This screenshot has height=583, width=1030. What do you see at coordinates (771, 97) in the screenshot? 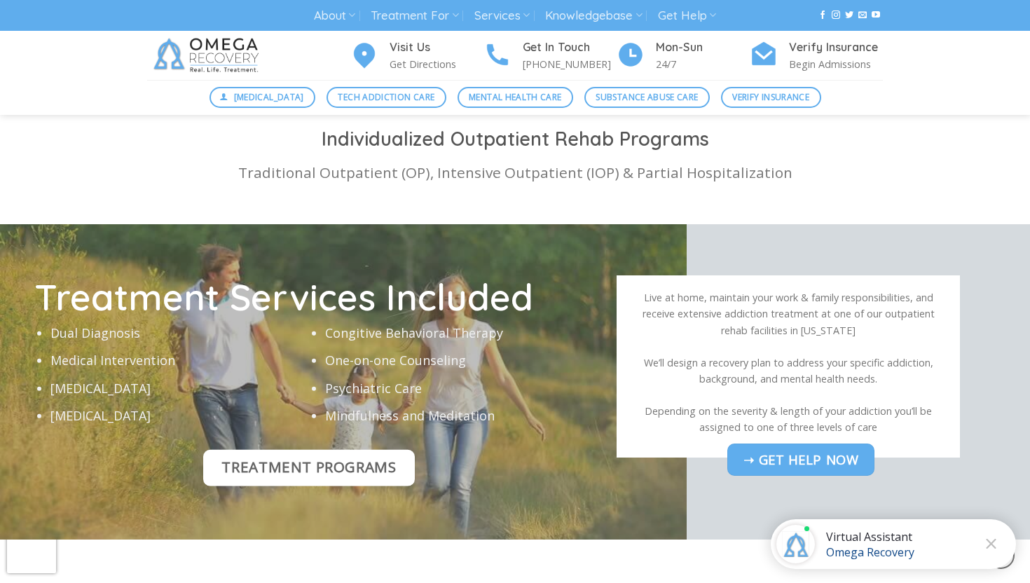
I see `a: Verify Insurance` at bounding box center [771, 97].